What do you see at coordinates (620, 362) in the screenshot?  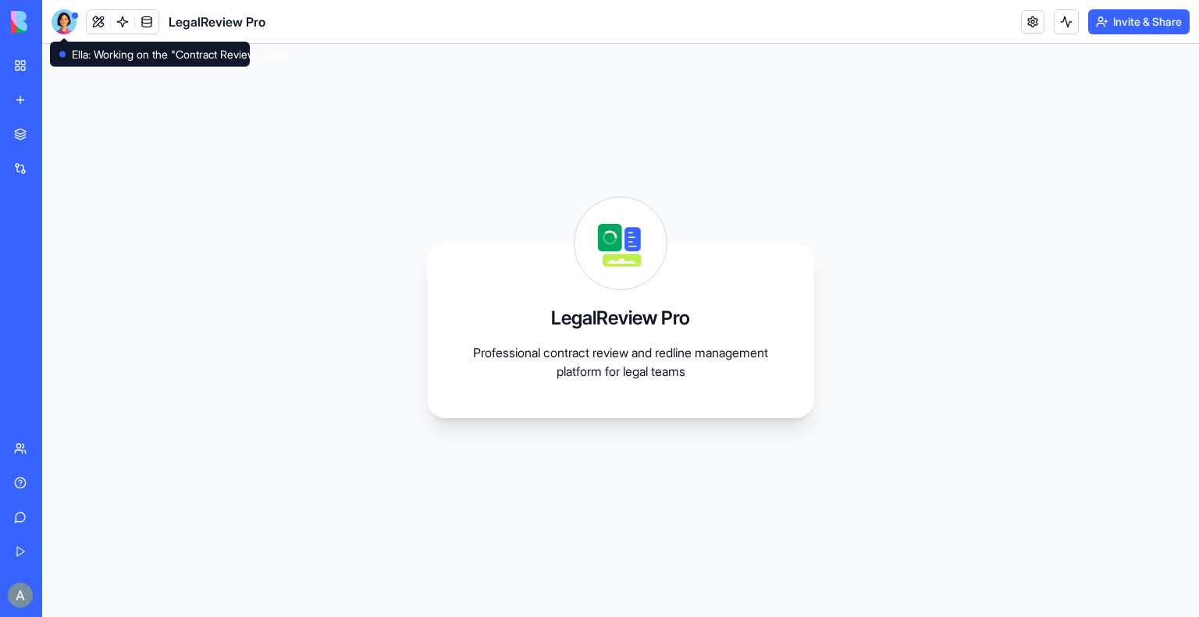 I see `p: Professional contract review and redline management platform for legal teams` at bounding box center [620, 362].